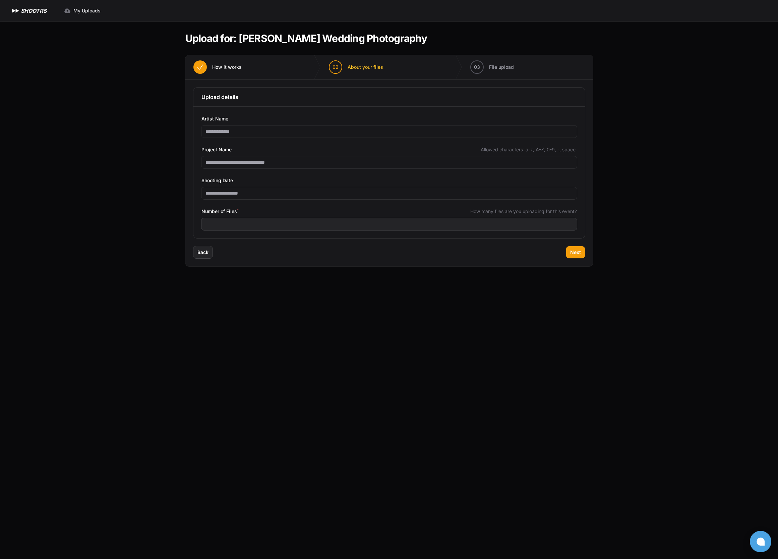  What do you see at coordinates (365, 67) in the screenshot?
I see `span: About your files` at bounding box center [365, 67].